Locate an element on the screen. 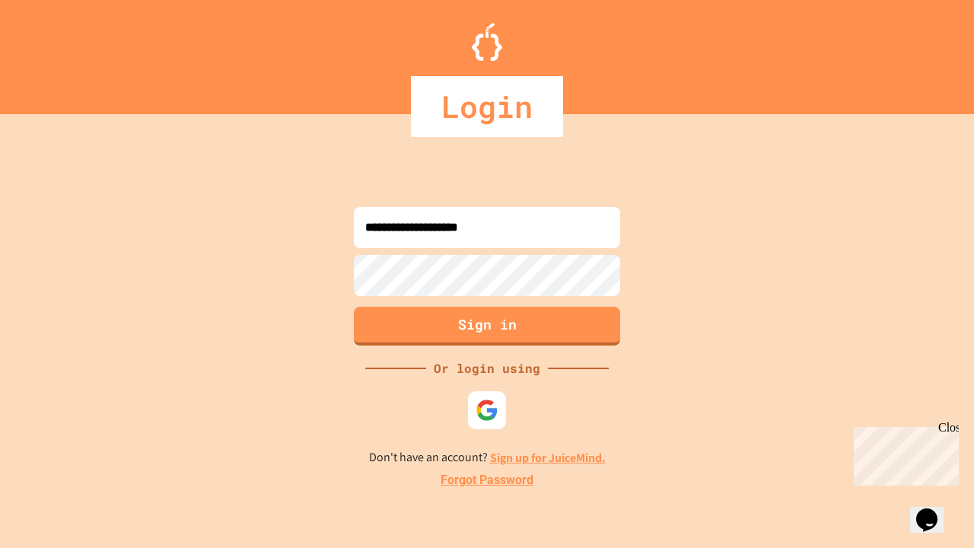  img: Logo.svg is located at coordinates (487, 42).